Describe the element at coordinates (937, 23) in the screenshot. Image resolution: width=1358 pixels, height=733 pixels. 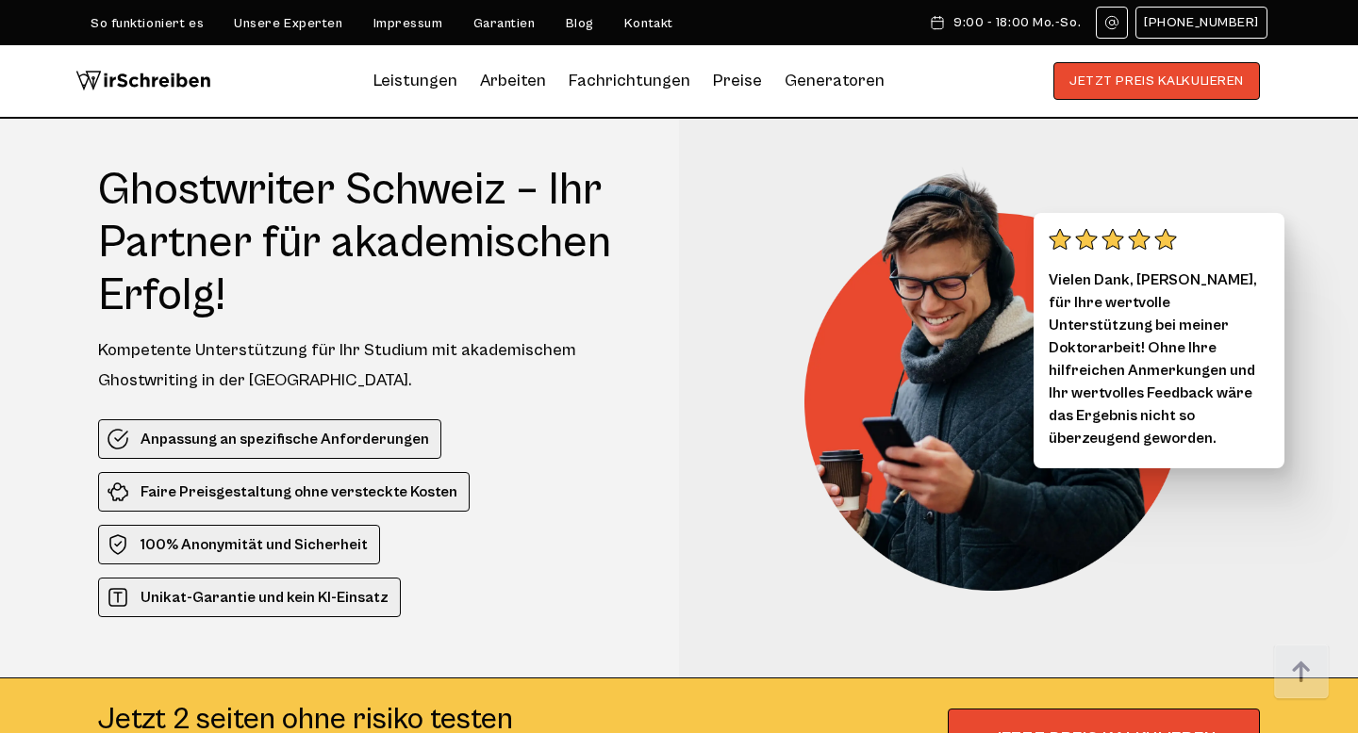
I see `img: Schedule` at that location.